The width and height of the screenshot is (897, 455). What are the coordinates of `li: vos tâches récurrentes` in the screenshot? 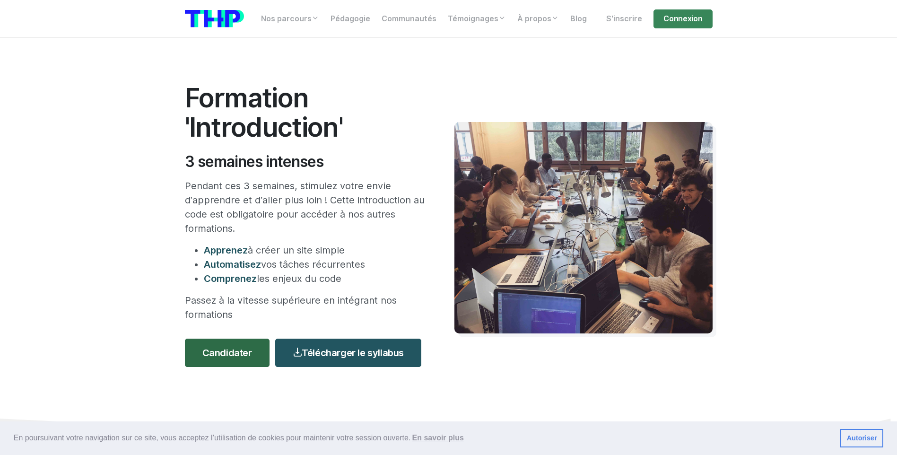 It's located at (315, 264).